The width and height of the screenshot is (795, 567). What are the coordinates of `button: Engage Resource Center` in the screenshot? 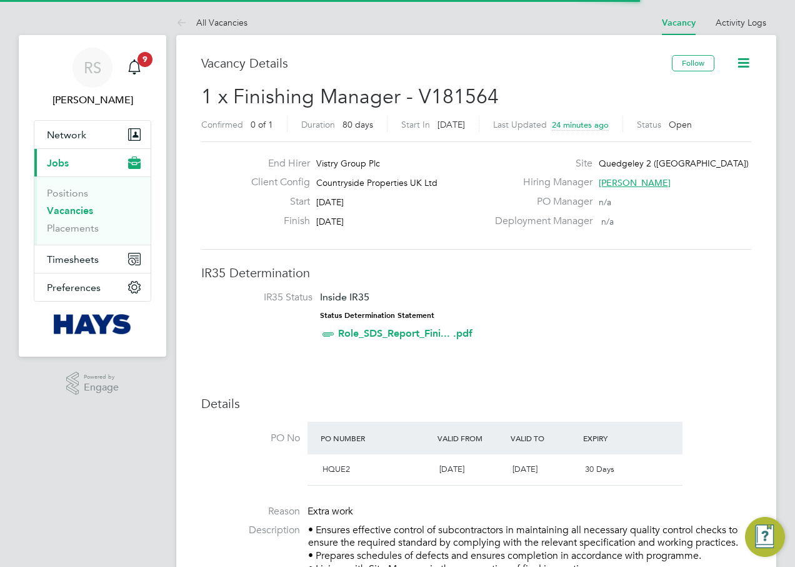 It's located at (765, 537).